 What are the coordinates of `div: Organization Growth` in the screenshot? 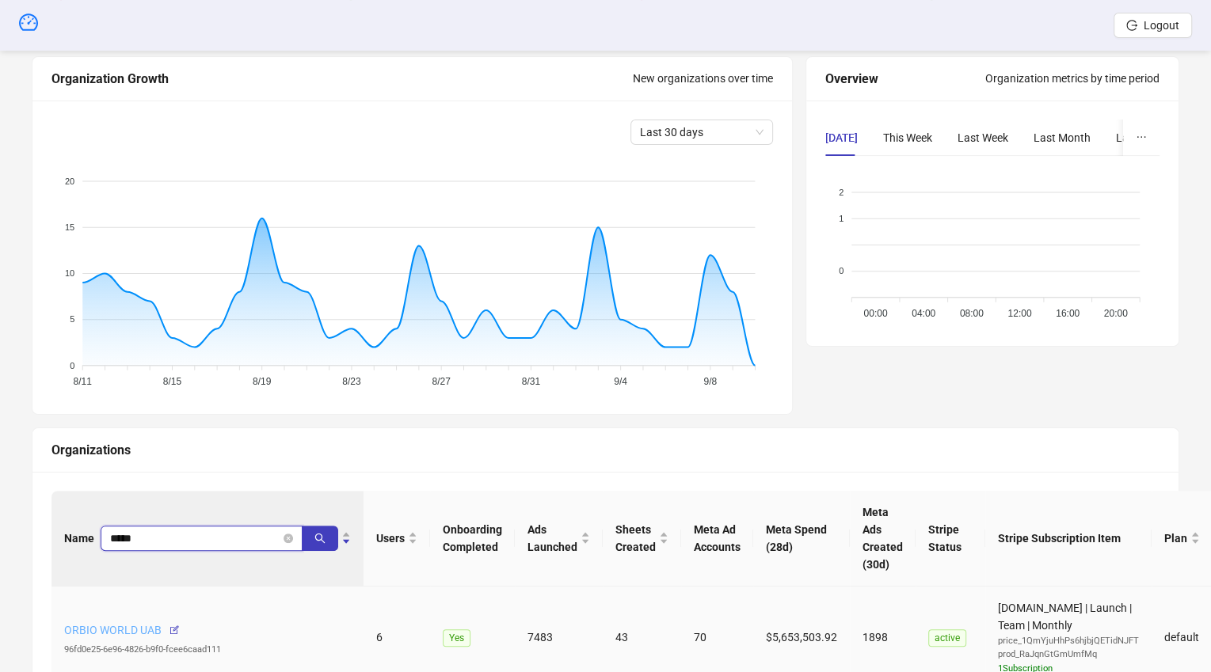 It's located at (342, 78).